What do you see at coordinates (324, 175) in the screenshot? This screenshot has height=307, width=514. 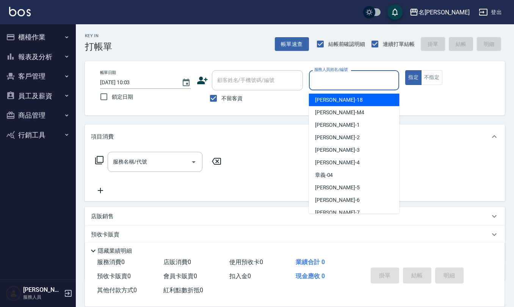 I see `span: 章義 -04` at bounding box center [324, 175].